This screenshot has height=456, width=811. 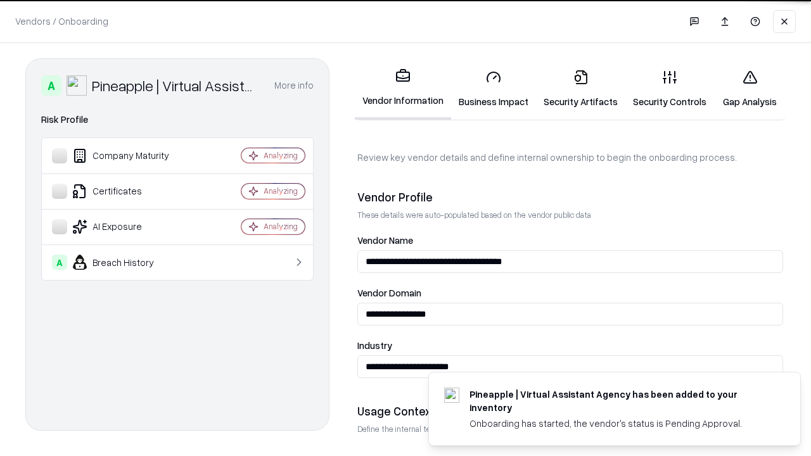 What do you see at coordinates (61, 21) in the screenshot?
I see `p: Vendors / Onboarding` at bounding box center [61, 21].